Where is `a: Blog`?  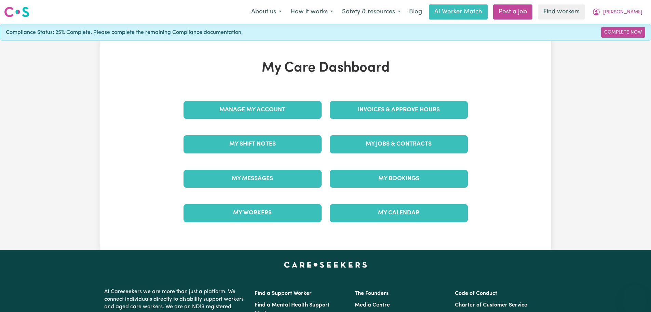
a: Blog is located at coordinates (416, 12).